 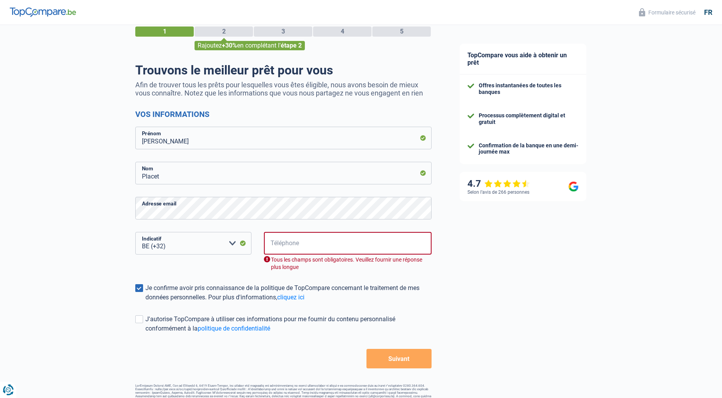 What do you see at coordinates (528, 119) in the screenshot?
I see `div: Processus complètement digital et gratuit` at bounding box center [528, 119].